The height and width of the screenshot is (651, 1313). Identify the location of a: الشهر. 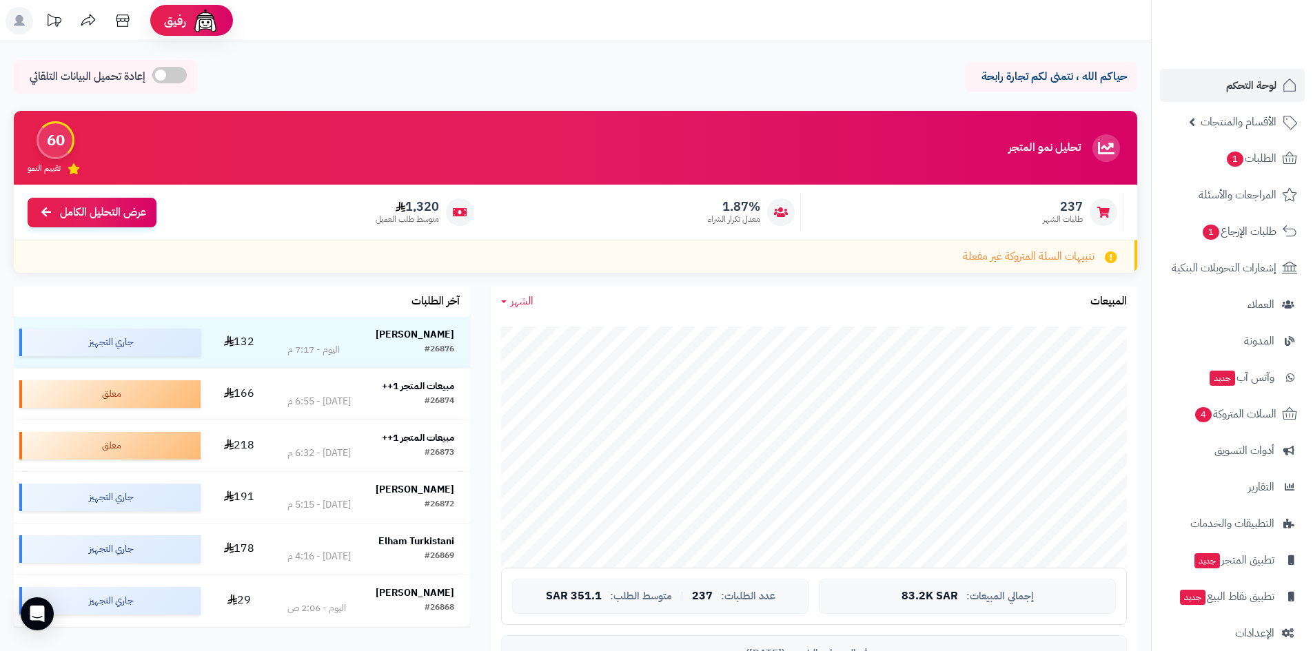
(517, 301).